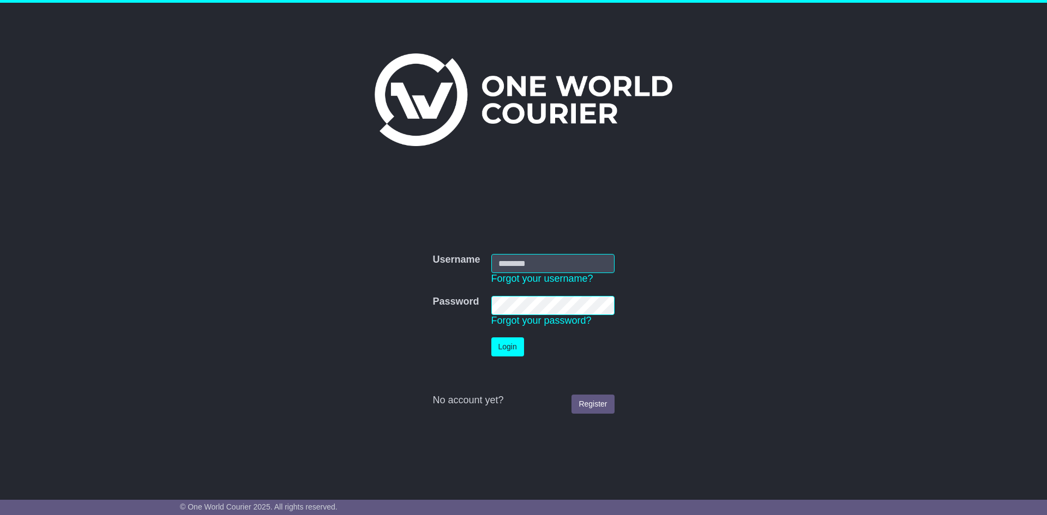  I want to click on a: Forgot your username?, so click(542, 279).